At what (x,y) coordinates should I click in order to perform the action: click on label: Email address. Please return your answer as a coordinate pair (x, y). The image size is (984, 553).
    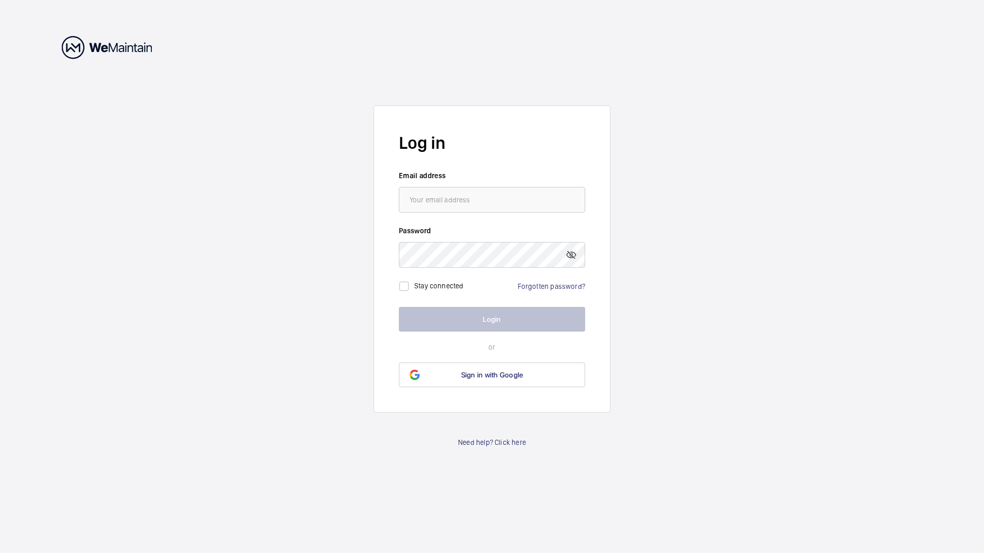
    Looking at the image, I should click on (492, 176).